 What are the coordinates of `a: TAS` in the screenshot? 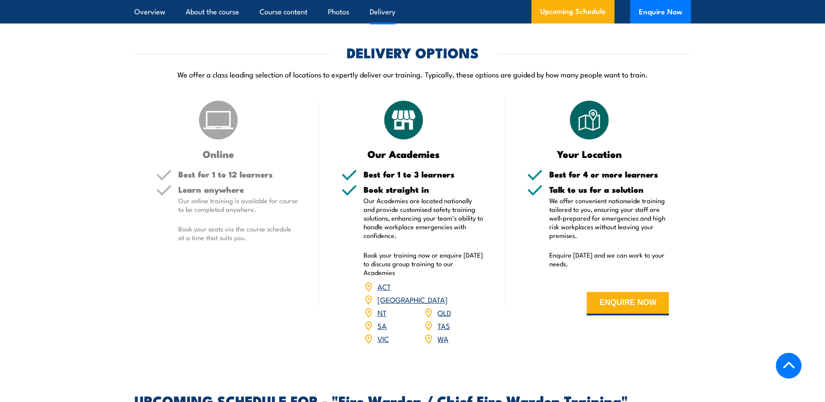 It's located at (444, 325).